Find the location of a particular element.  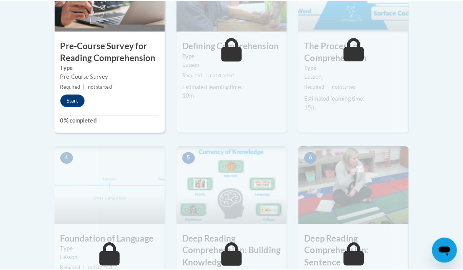

label: 0% completed is located at coordinates (108, 118).